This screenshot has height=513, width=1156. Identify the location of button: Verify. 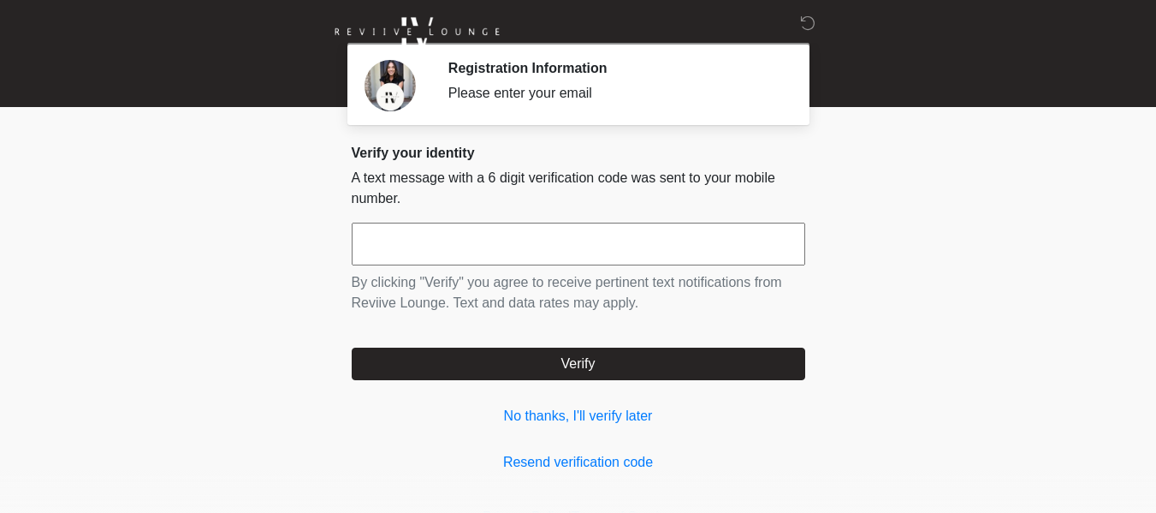
(579, 364).